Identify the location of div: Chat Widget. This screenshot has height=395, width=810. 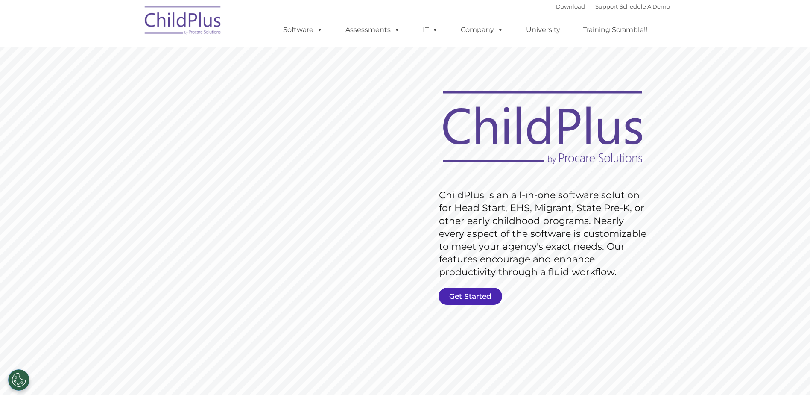
(789, 374).